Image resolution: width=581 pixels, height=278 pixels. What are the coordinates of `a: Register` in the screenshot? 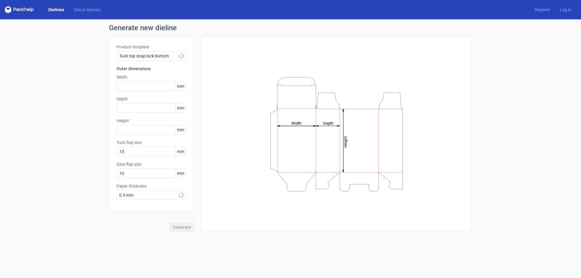 It's located at (543, 10).